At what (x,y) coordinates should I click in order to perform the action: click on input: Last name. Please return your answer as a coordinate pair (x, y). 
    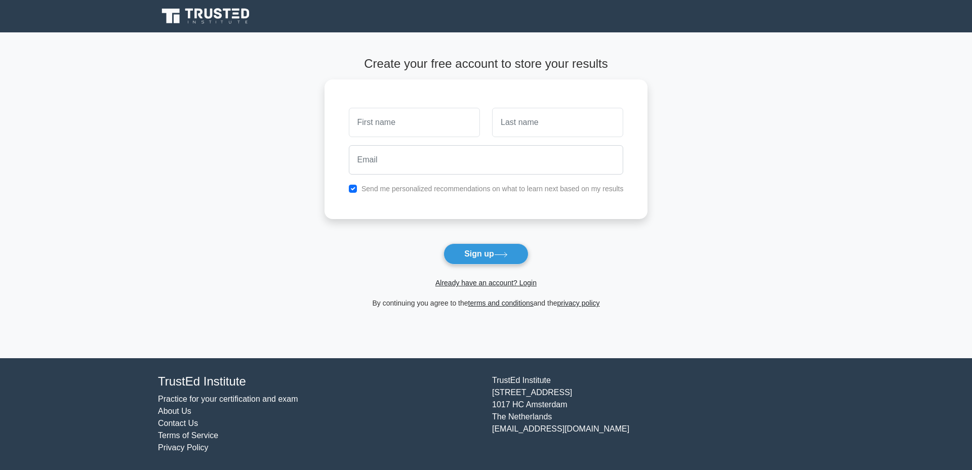
    Looking at the image, I should click on (557, 122).